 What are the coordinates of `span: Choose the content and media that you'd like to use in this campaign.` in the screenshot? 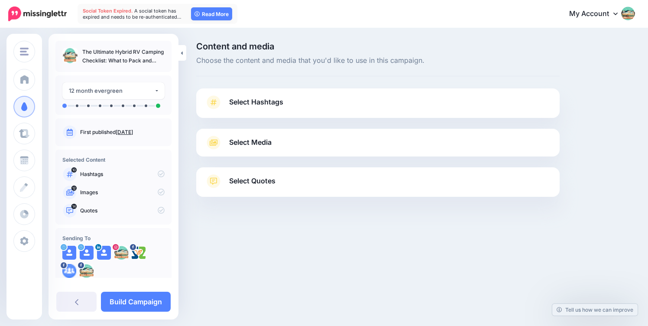 It's located at (378, 61).